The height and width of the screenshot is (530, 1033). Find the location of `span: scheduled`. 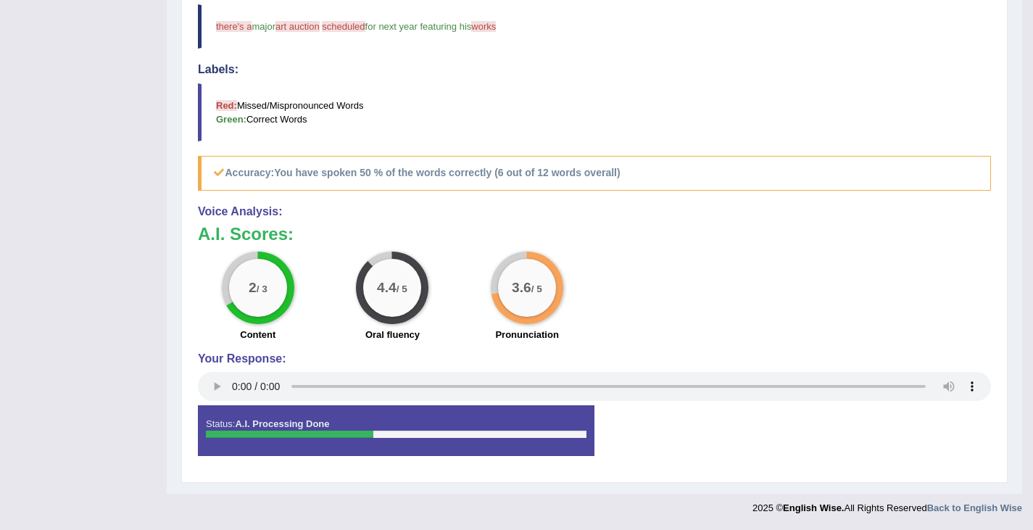

span: scheduled is located at coordinates (343, 26).